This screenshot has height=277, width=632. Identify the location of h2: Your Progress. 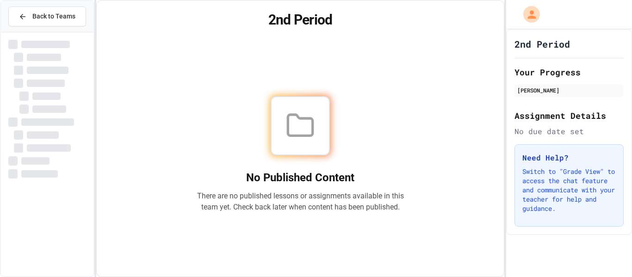
(569, 72).